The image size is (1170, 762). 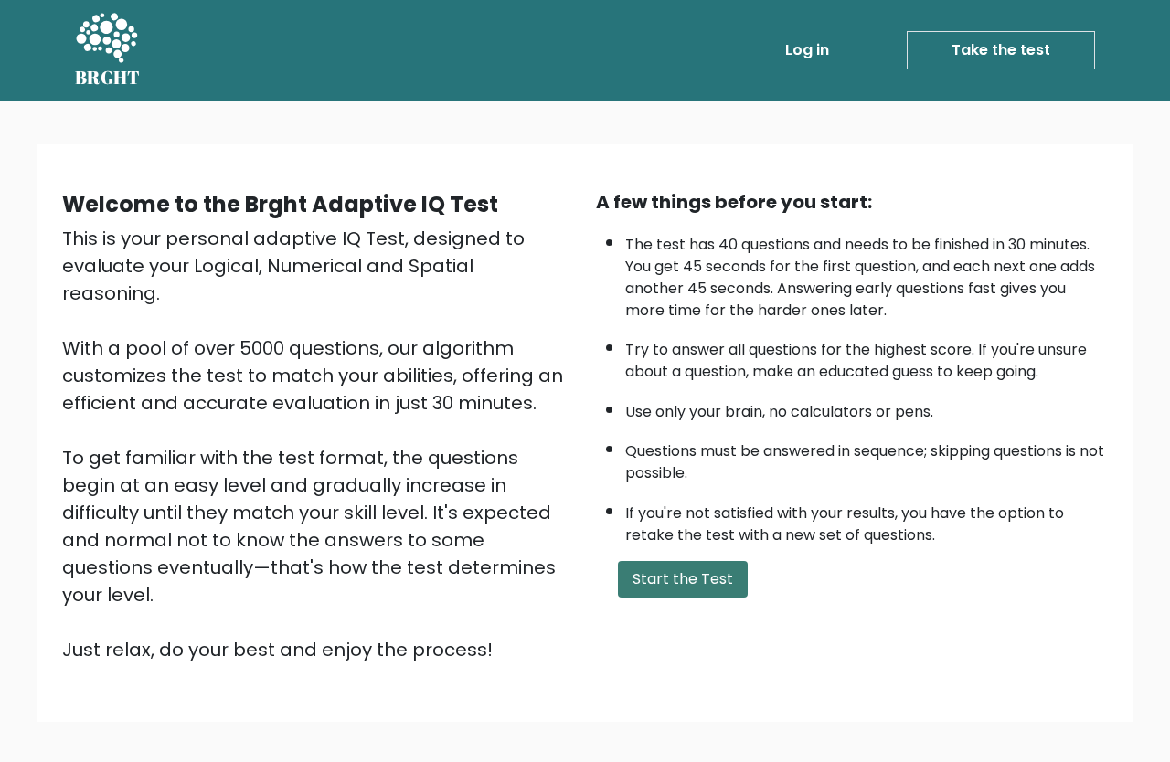 What do you see at coordinates (683, 579) in the screenshot?
I see `button: Start the Test` at bounding box center [683, 579].